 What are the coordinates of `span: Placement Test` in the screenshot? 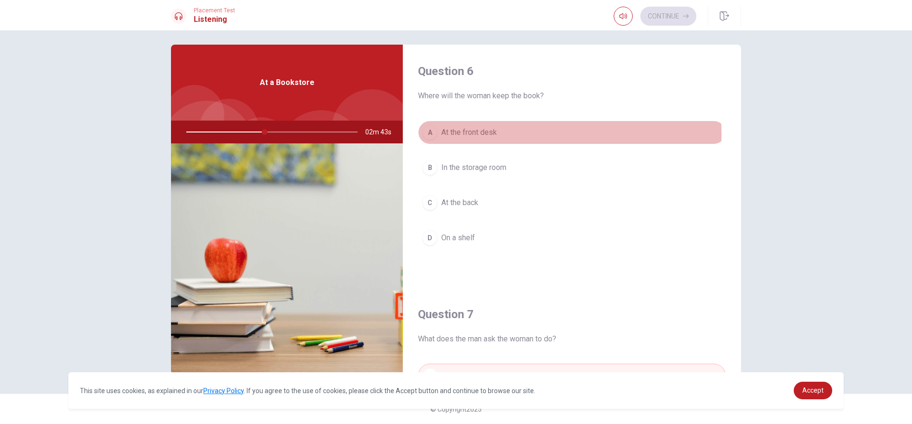 It's located at (214, 10).